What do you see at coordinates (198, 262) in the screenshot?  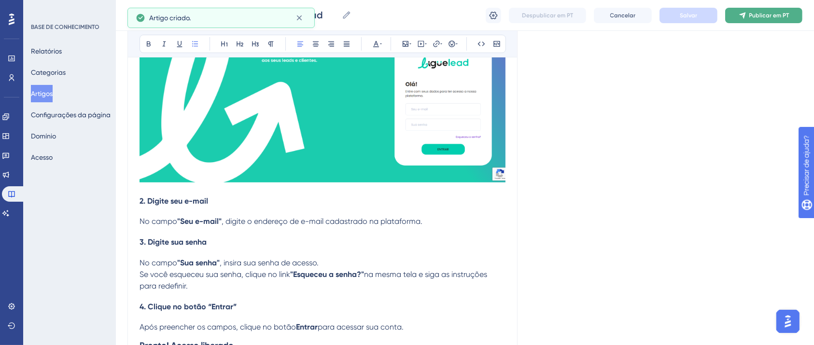 I see `strong: "Sua senha"` at bounding box center [198, 262].